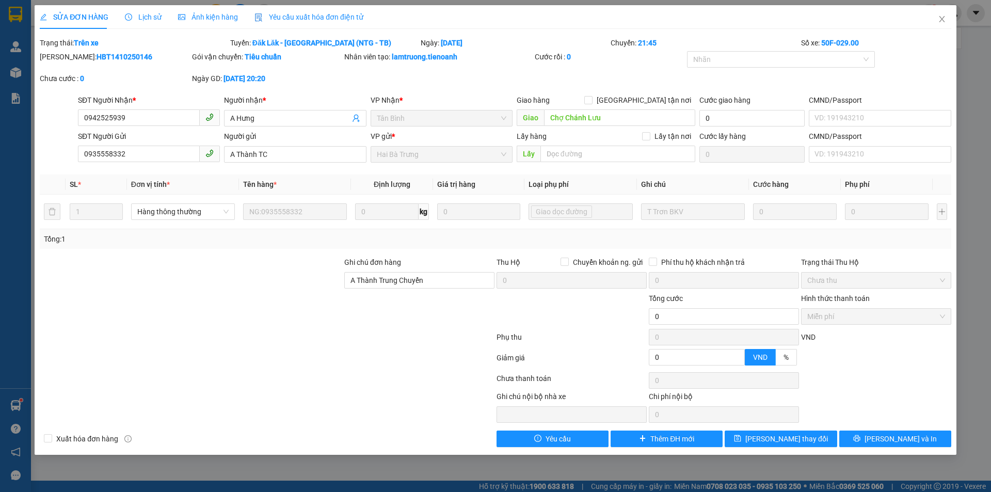 The image size is (991, 492). I want to click on span: picture, so click(182, 17).